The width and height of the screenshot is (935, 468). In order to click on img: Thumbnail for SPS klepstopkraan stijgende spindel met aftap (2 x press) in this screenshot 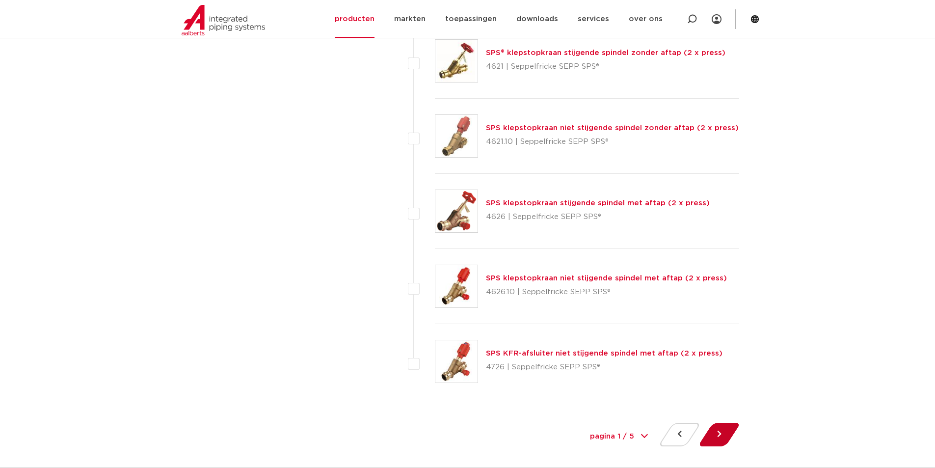, I will do `click(456, 211)`.